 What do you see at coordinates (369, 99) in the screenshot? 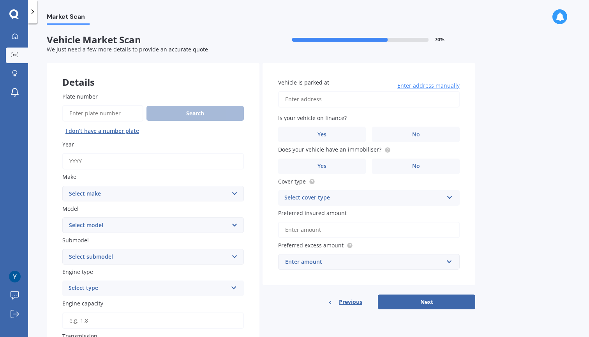
I see `input: Enter address` at bounding box center [369, 99].